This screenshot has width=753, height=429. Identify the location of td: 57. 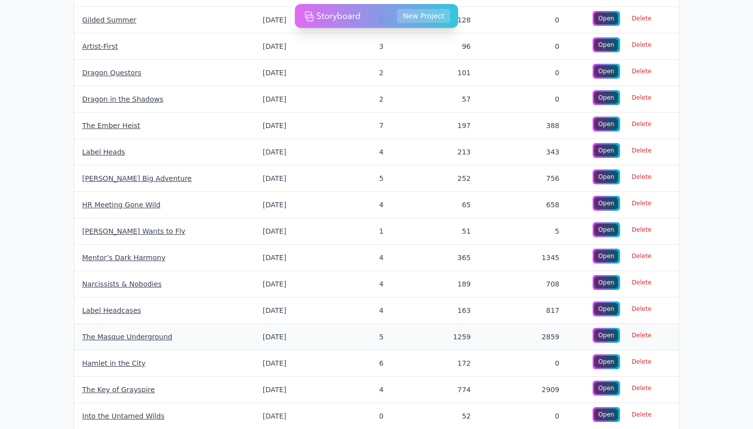
(439, 99).